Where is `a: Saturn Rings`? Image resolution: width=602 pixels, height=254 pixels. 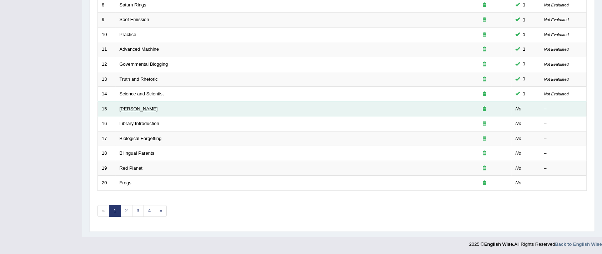
a: Saturn Rings is located at coordinates (133, 5).